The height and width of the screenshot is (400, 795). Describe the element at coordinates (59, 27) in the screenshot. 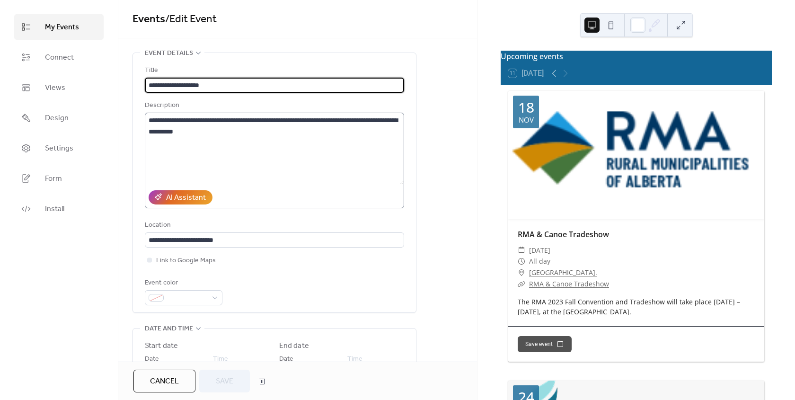

I see `a: My Events` at that location.